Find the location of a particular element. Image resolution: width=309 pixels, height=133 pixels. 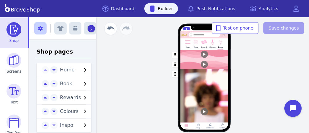

span: Inspo is located at coordinates (67, 125).